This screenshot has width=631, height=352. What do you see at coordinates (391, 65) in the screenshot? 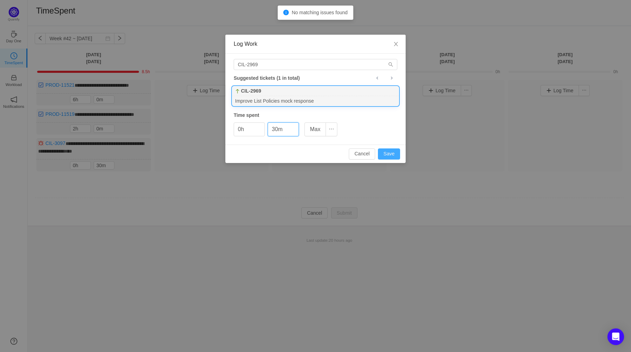
I see `i: icon: search` at bounding box center [391, 65].